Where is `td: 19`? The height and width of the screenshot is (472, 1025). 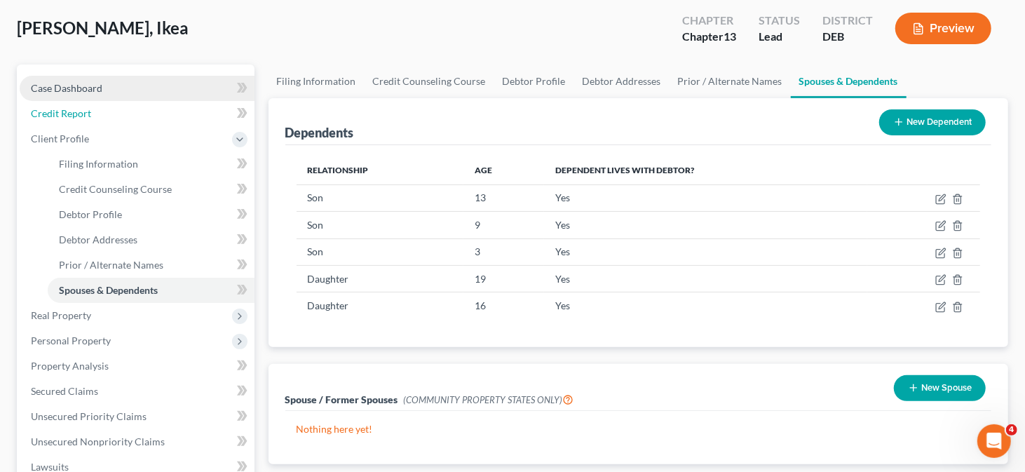 td: 19 is located at coordinates (503, 278).